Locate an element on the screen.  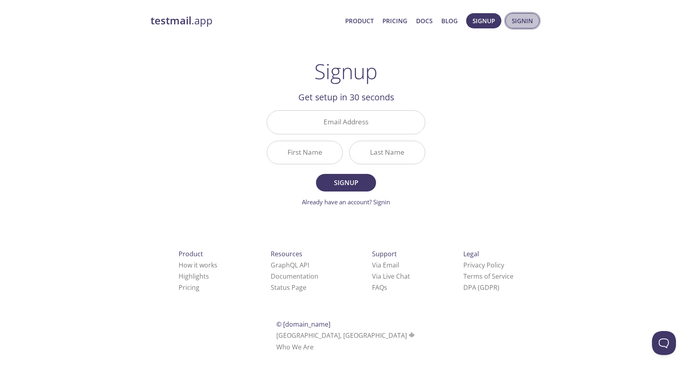
strong: testmail is located at coordinates (171, 20).